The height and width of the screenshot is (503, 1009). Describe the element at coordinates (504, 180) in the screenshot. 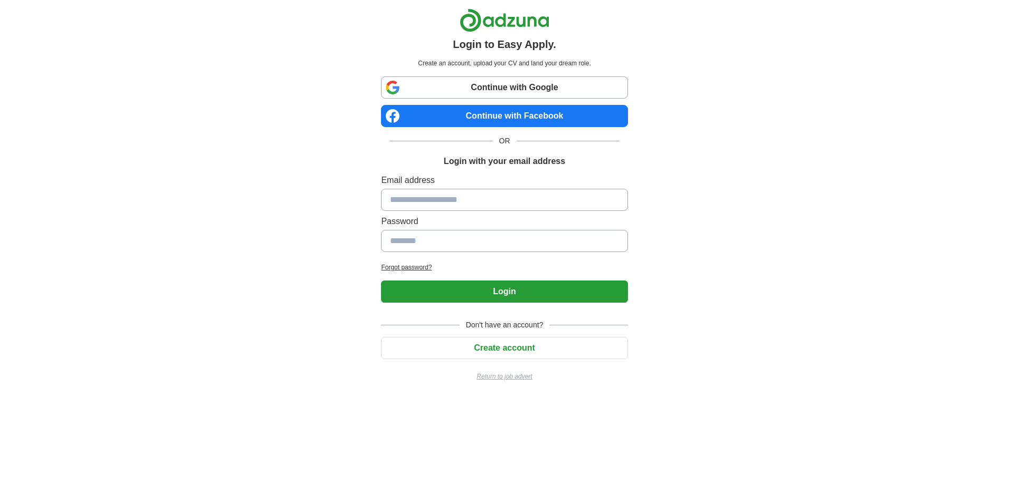

I see `label: Email address` at that location.